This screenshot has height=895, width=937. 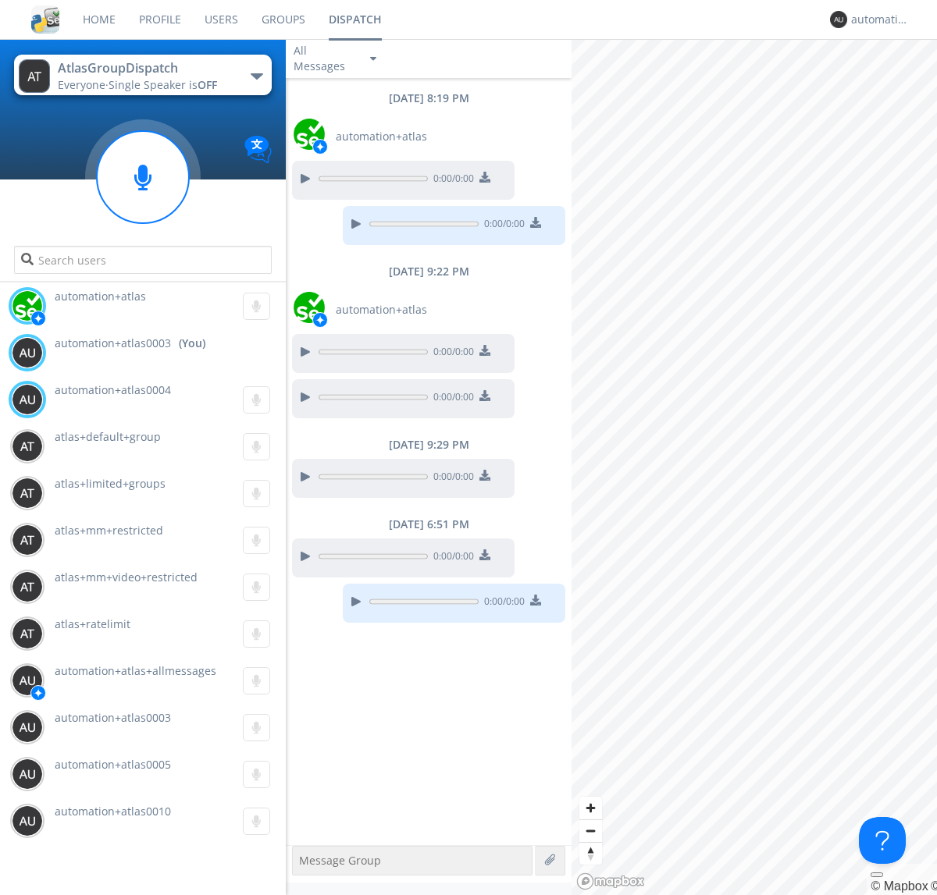 I want to click on div: All Messages, so click(x=325, y=59).